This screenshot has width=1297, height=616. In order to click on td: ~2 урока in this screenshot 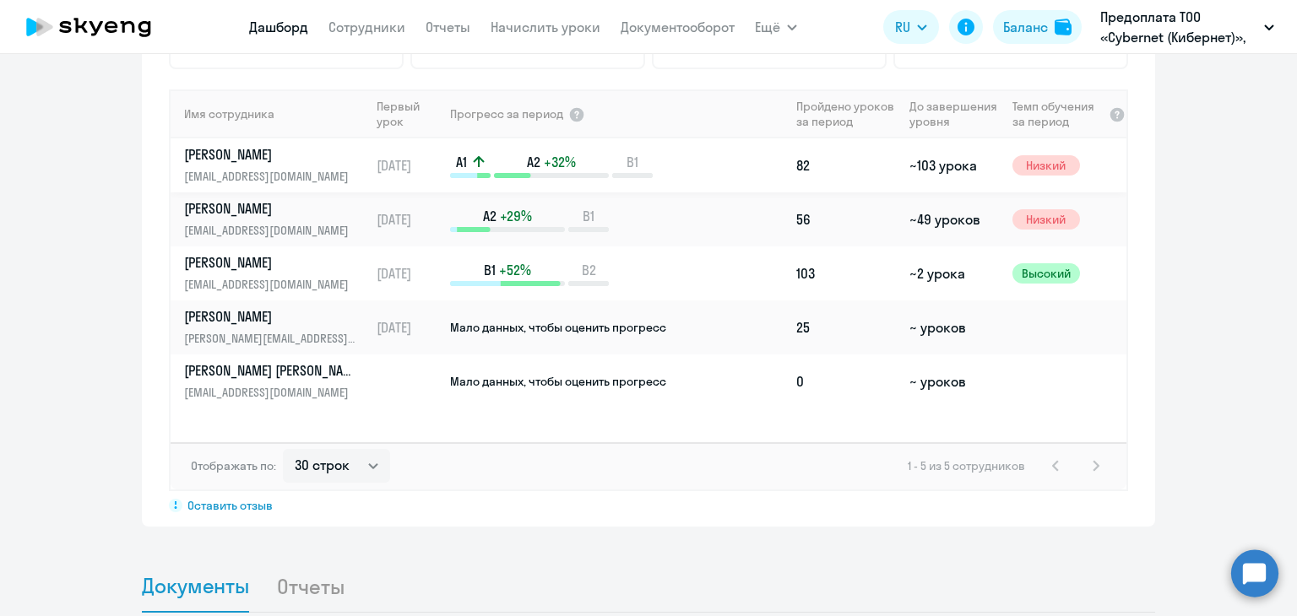, I will do `click(953, 274)`.